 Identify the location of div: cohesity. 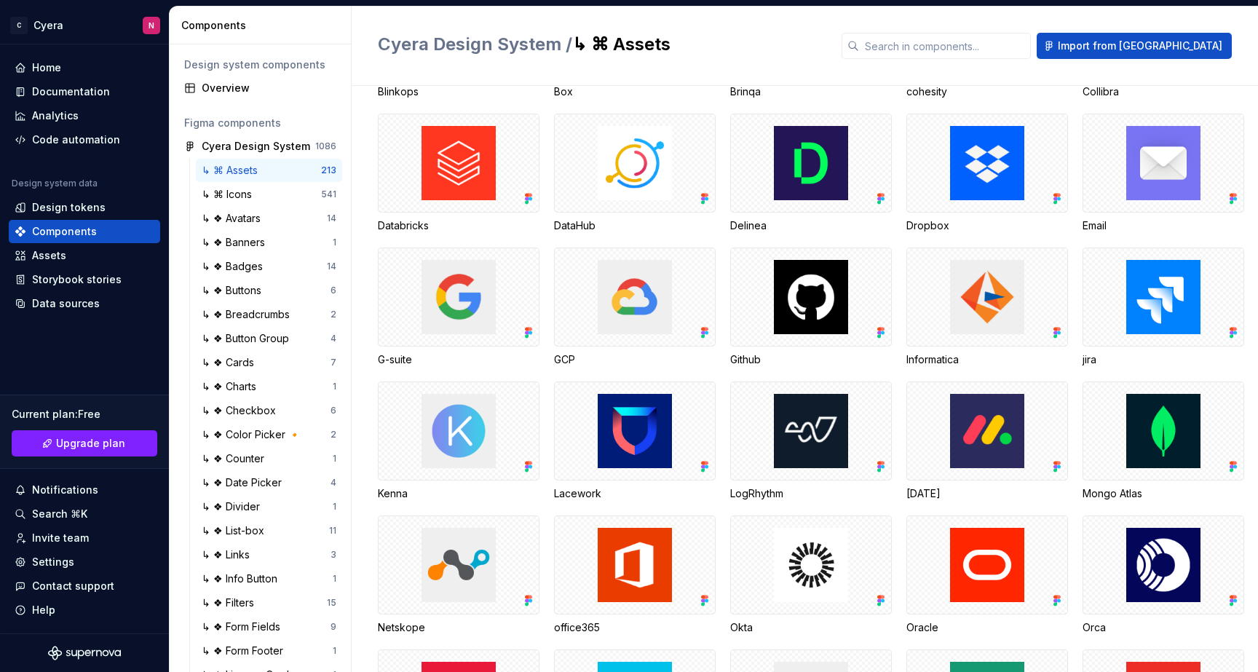
(987, 92).